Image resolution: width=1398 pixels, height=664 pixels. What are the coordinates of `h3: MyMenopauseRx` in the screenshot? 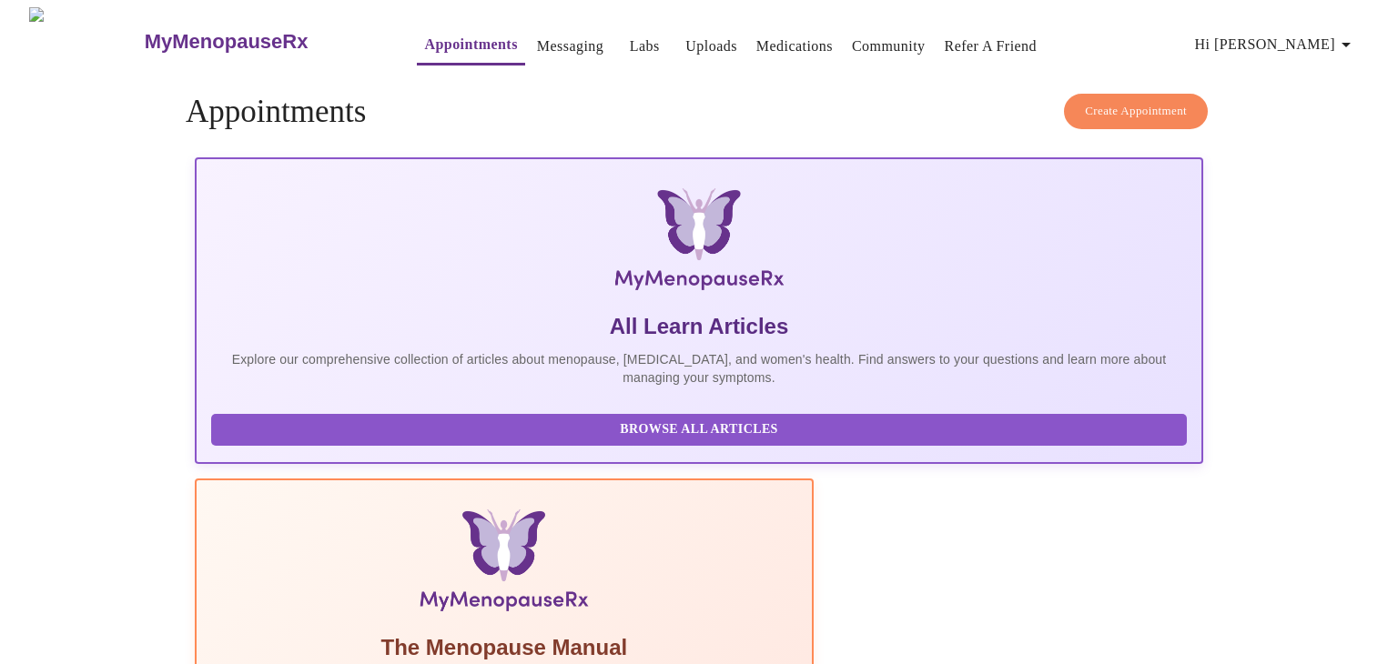 It's located at (227, 42).